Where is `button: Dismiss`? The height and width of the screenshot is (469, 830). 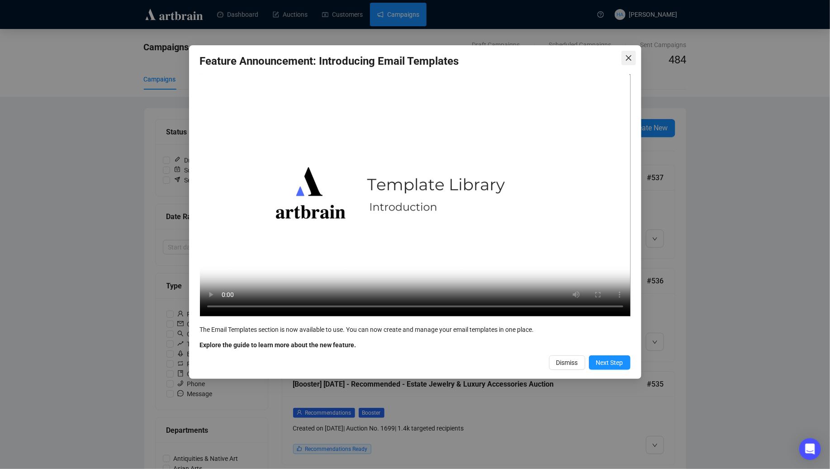 button: Dismiss is located at coordinates (567, 362).